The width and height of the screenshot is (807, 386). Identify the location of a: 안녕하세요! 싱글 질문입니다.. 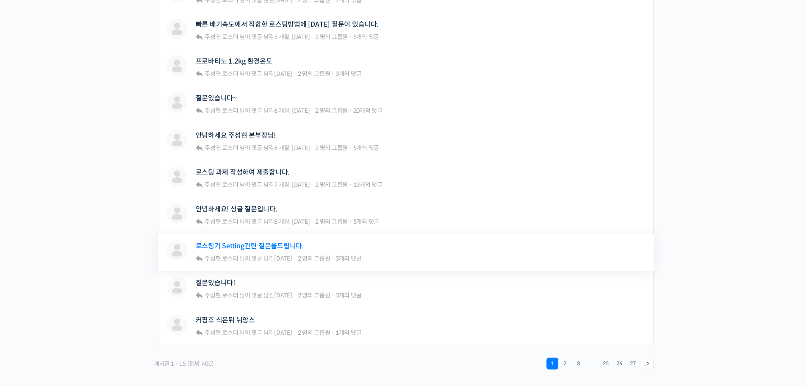
(236, 209).